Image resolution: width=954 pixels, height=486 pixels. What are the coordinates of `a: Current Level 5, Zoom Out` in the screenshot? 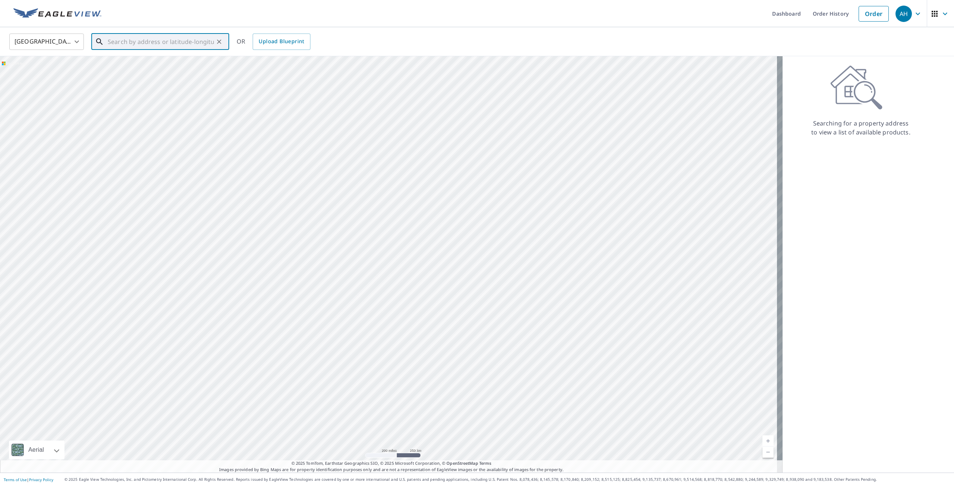 It's located at (768, 452).